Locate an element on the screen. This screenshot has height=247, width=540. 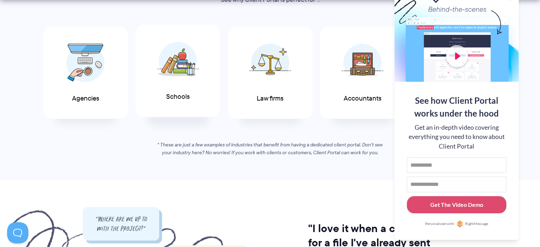
a: Agencies is located at coordinates (86, 72).